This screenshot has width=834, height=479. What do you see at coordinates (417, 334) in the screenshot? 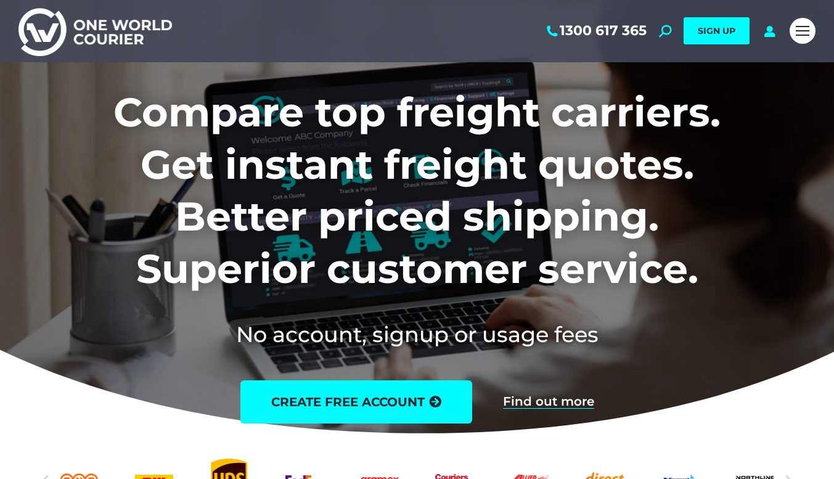
I see `h2: No account, signup or usage fees` at bounding box center [417, 334].